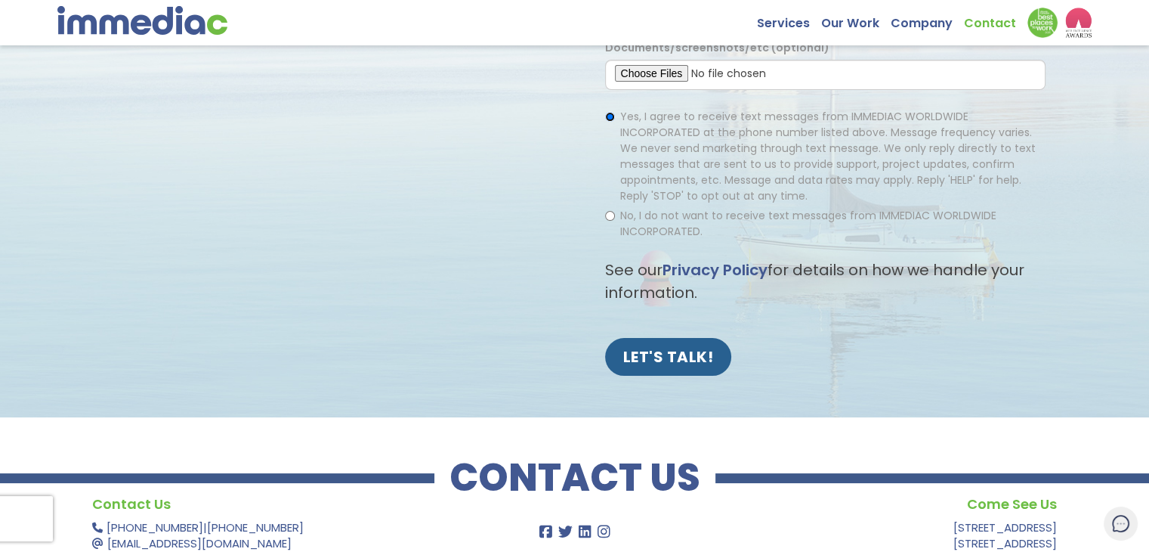 This screenshot has width=1149, height=552. I want to click on label: Documents/screenshots/etc (optional), so click(717, 48).